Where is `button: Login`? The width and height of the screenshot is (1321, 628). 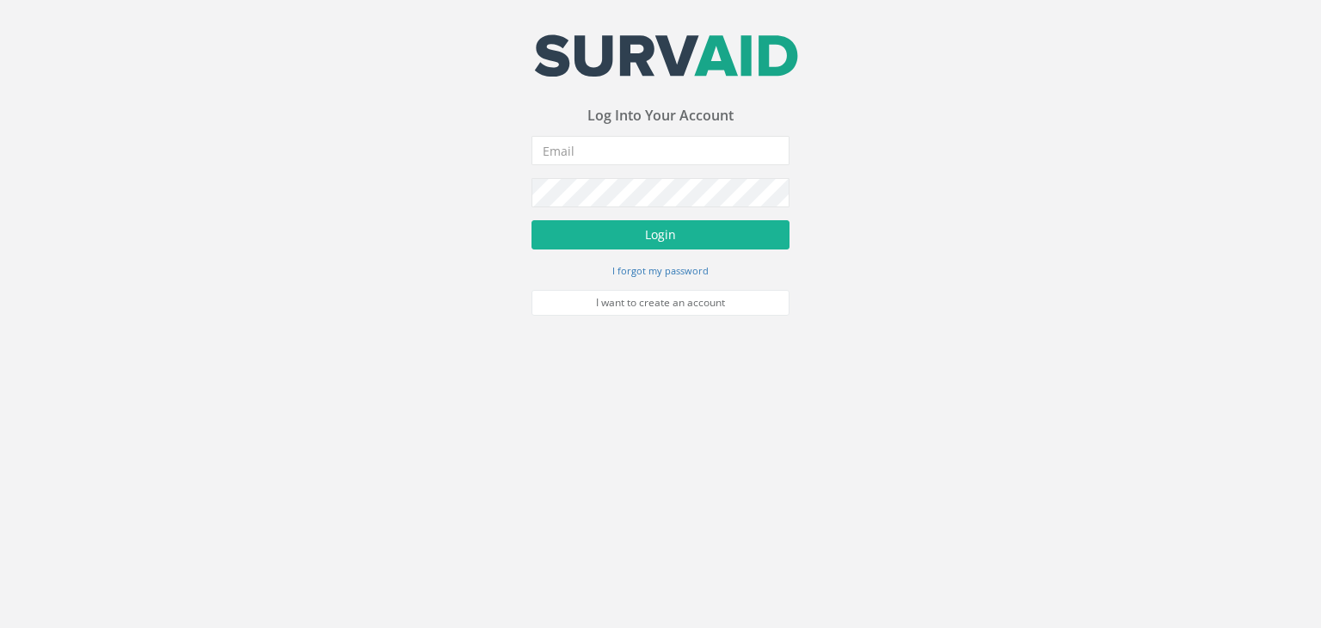 button: Login is located at coordinates (661, 235).